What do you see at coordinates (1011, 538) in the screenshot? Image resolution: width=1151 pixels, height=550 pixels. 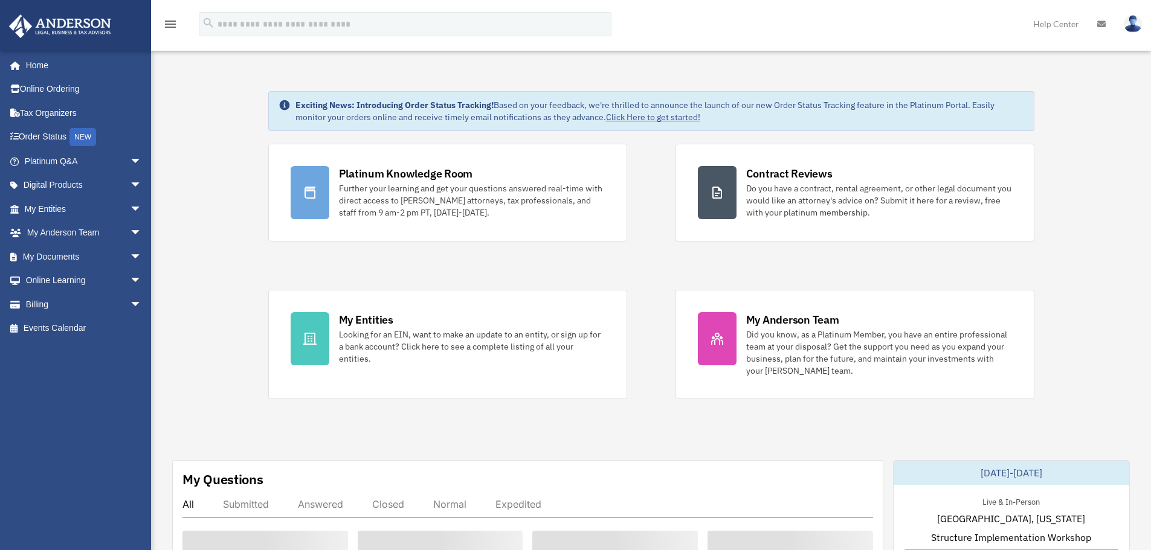 I see `span: Structure Implementation Workshop` at bounding box center [1011, 538].